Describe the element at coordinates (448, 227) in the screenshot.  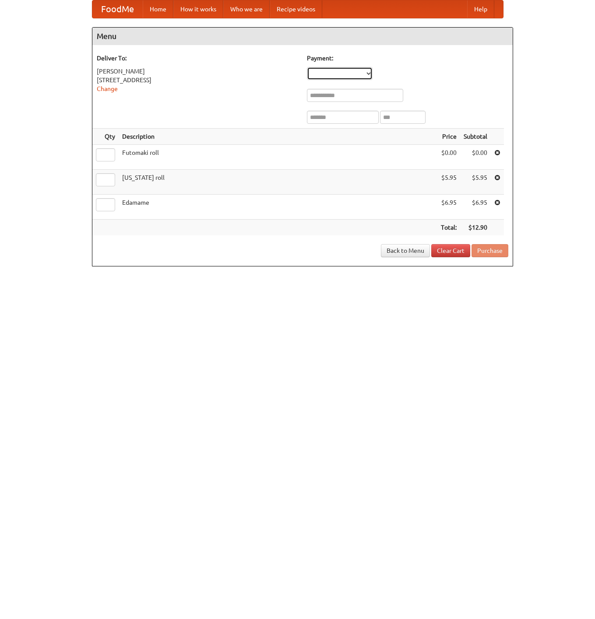
I see `th: Total:` at that location.